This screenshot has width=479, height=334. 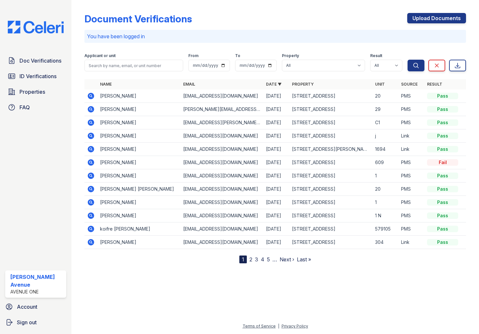 What do you see at coordinates (380, 84) in the screenshot?
I see `a: Unit` at bounding box center [380, 84].